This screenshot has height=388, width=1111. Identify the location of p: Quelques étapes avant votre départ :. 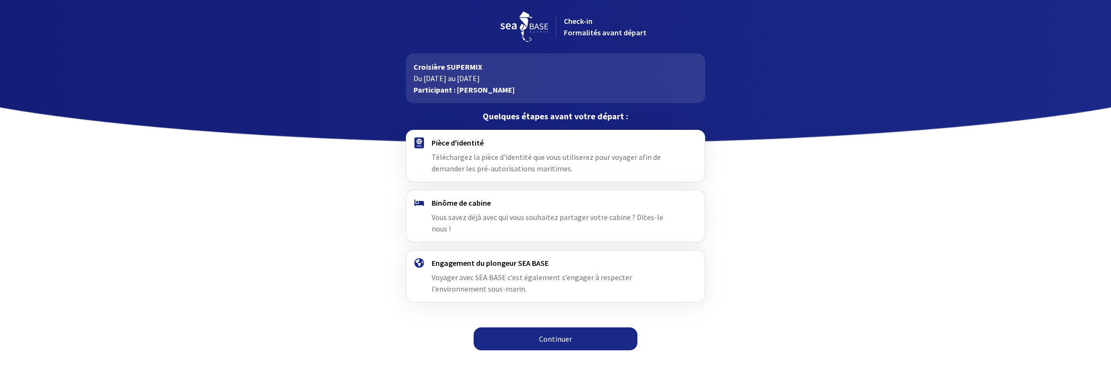
(555, 117).